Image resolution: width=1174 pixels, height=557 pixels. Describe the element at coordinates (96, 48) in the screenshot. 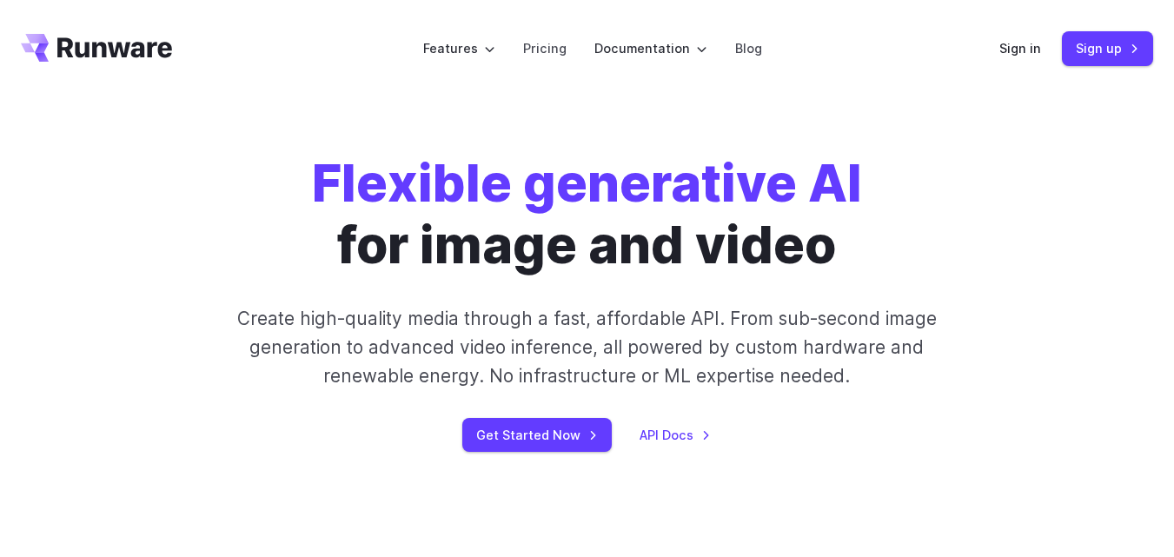

I see `a: Go to /` at that location.